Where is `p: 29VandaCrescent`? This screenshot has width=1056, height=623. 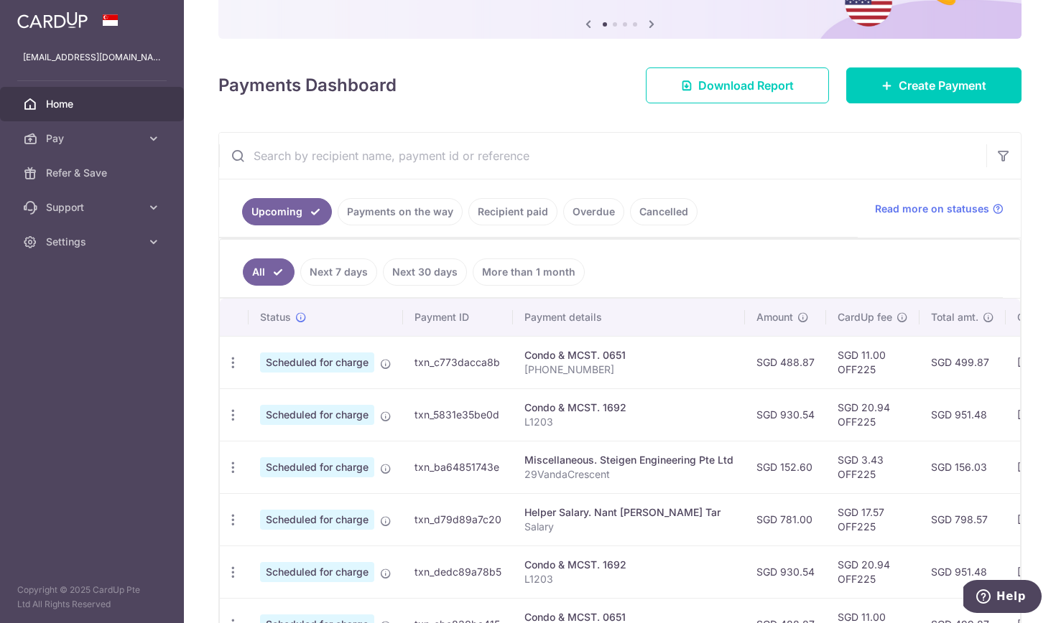
p: 29VandaCrescent is located at coordinates (628, 475).